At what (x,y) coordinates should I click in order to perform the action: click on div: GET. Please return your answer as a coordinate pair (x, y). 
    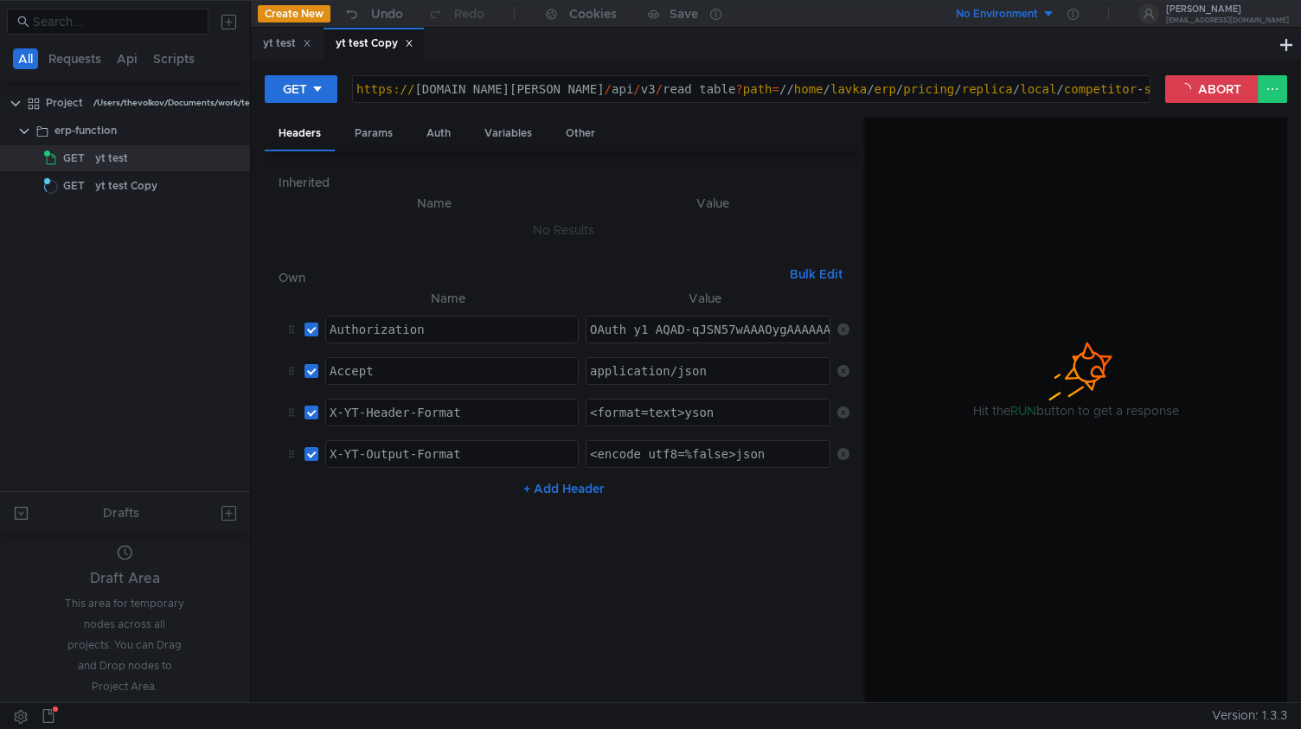
    Looking at the image, I should click on (295, 89).